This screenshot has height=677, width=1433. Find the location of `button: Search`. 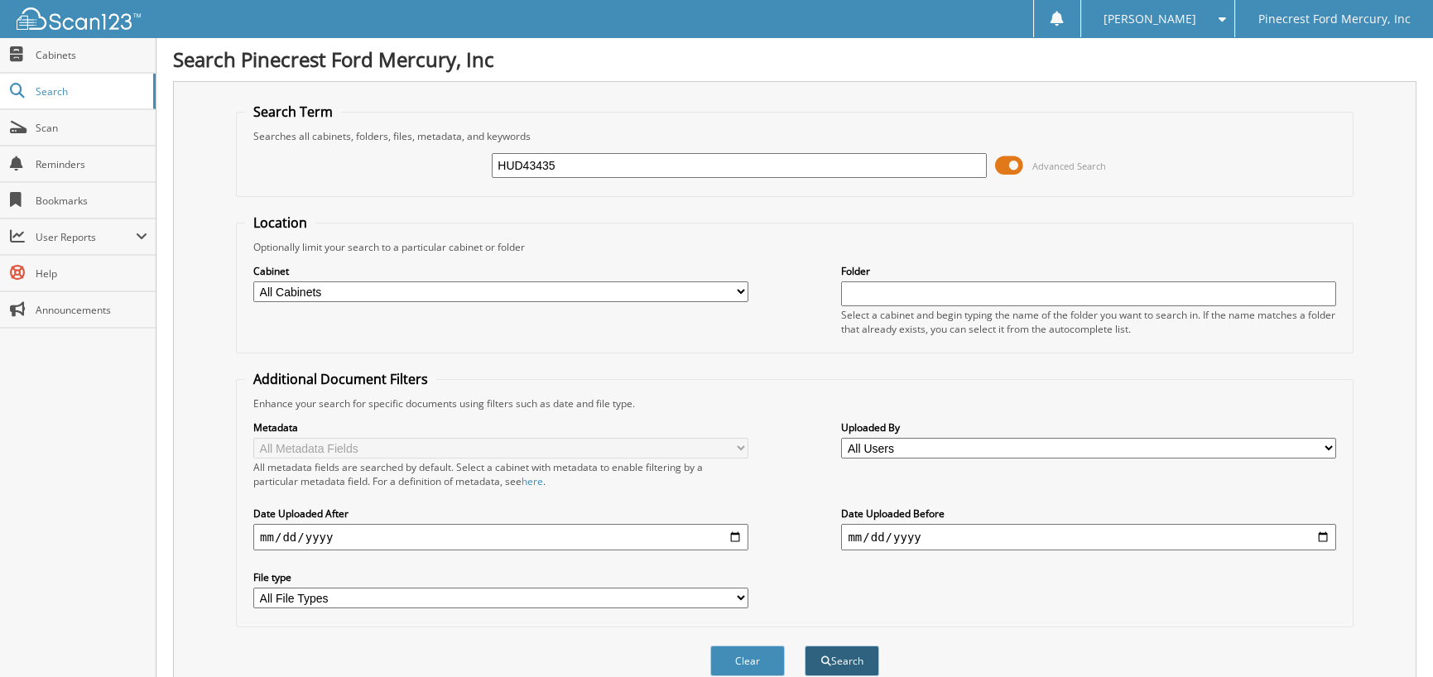

button: Search is located at coordinates (842, 660).